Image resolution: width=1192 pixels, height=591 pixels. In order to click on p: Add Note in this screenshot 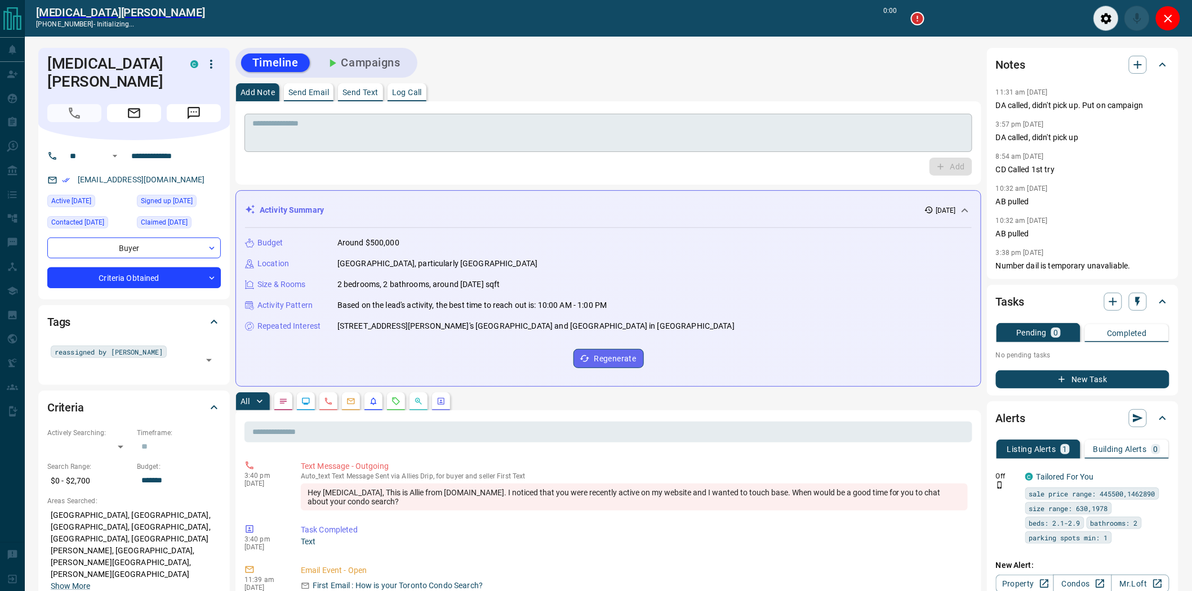, I will do `click(257, 92)`.